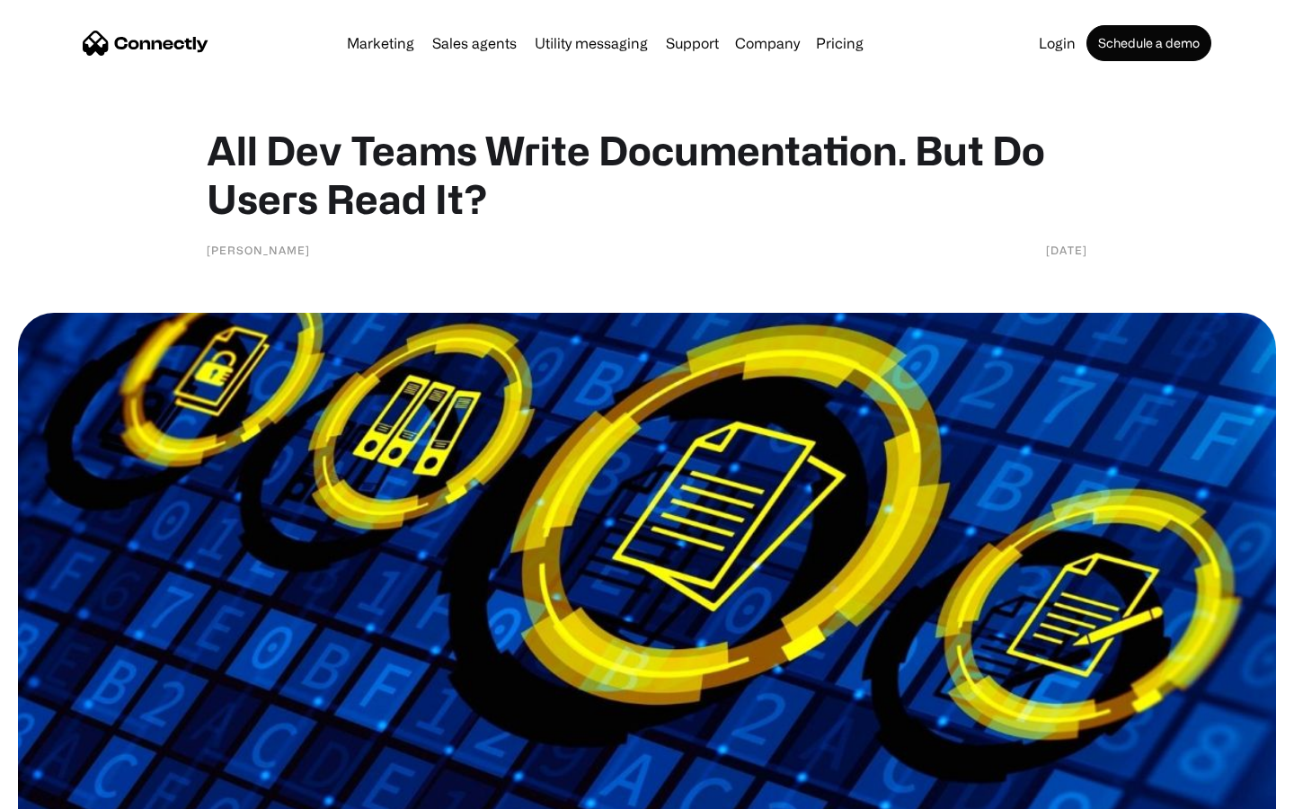 The image size is (1294, 809). I want to click on div: Company, so click(767, 43).